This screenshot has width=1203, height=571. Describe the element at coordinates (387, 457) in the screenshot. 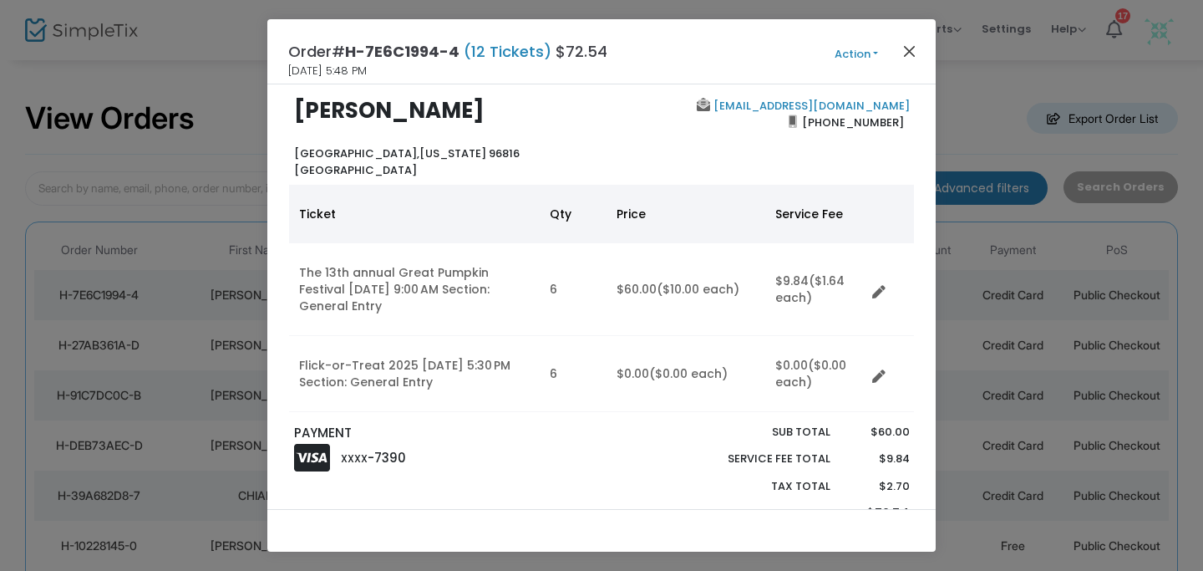

I see `span: -7390` at that location.